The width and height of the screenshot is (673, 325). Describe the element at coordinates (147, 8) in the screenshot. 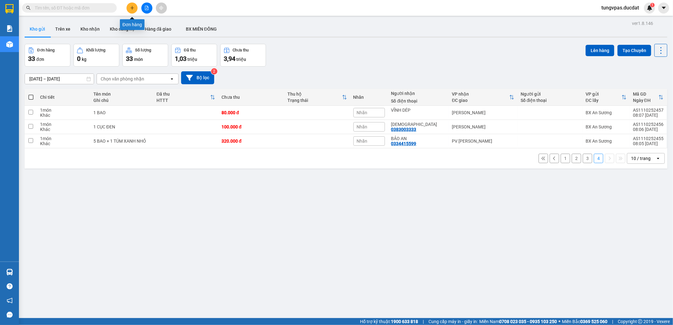

I see `span: file-add` at that location.